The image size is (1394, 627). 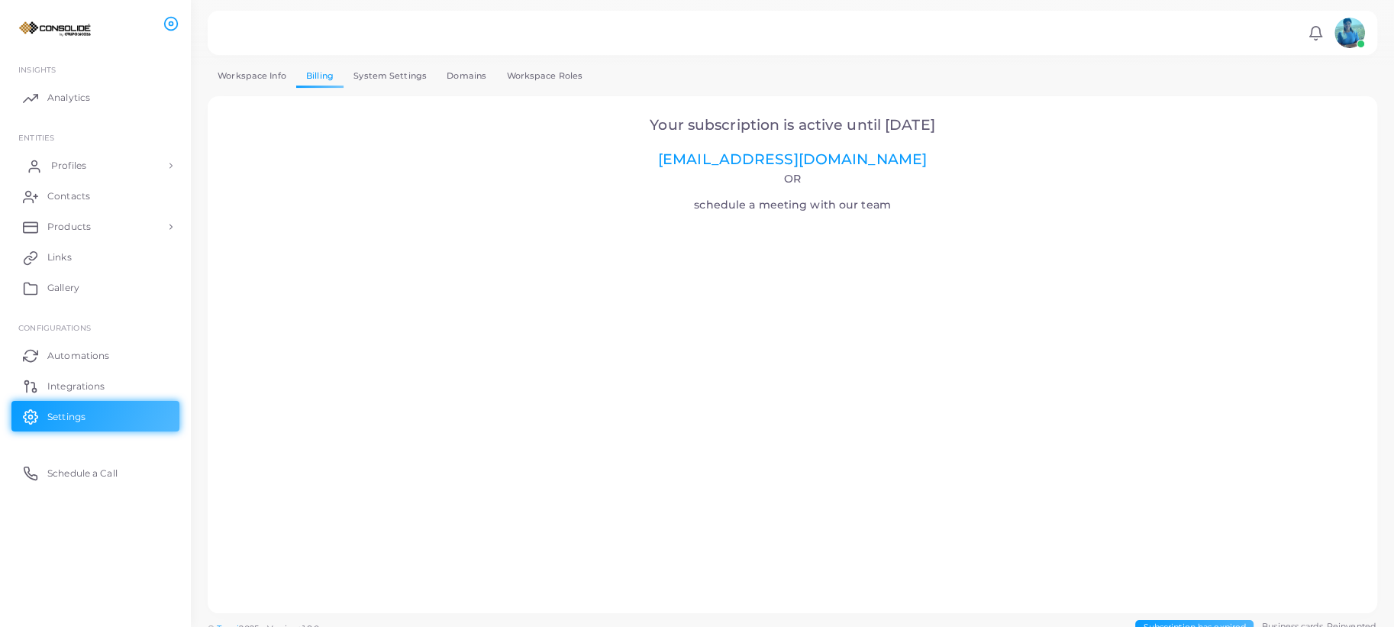 I want to click on a: logo, so click(x=56, y=28).